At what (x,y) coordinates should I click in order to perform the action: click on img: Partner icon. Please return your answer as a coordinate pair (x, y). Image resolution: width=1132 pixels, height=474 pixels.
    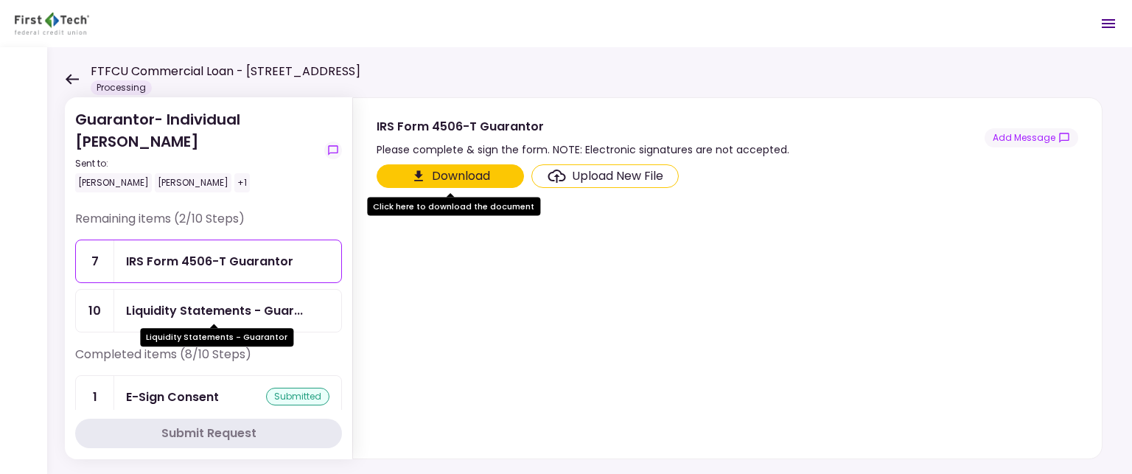
    Looking at the image, I should click on (52, 24).